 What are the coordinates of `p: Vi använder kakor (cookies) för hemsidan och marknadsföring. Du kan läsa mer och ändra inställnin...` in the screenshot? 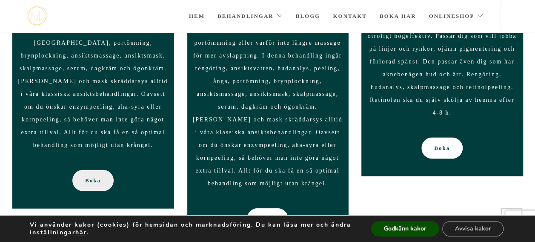 It's located at (192, 229).